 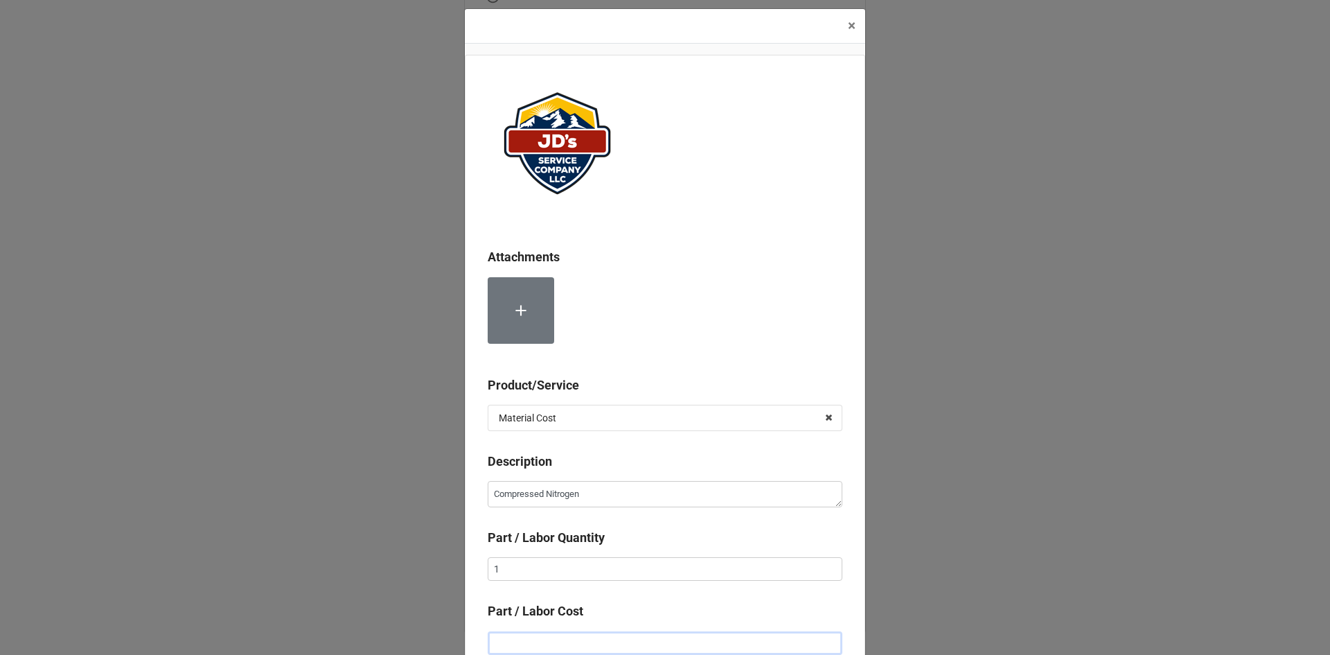 What do you see at coordinates (665, 494) in the screenshot?
I see `textarea: Compressed Nitrogen` at bounding box center [665, 494].